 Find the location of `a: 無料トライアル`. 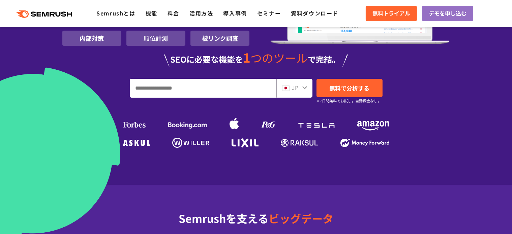

a: 無料トライアル is located at coordinates (391, 13).